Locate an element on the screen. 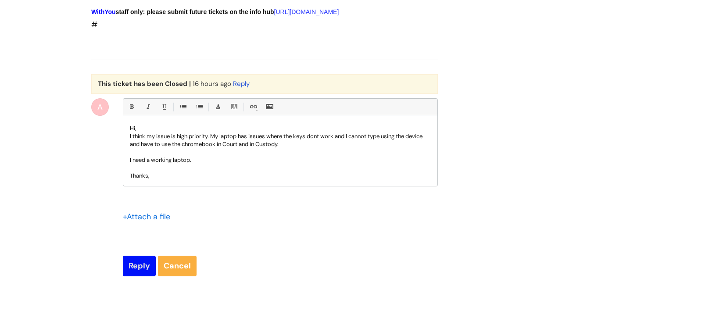 Image resolution: width=709 pixels, height=325 pixels. p: I think my issue is high priority. My laptop has issues where the keys dont work and I cannot typ... is located at coordinates (280, 140).